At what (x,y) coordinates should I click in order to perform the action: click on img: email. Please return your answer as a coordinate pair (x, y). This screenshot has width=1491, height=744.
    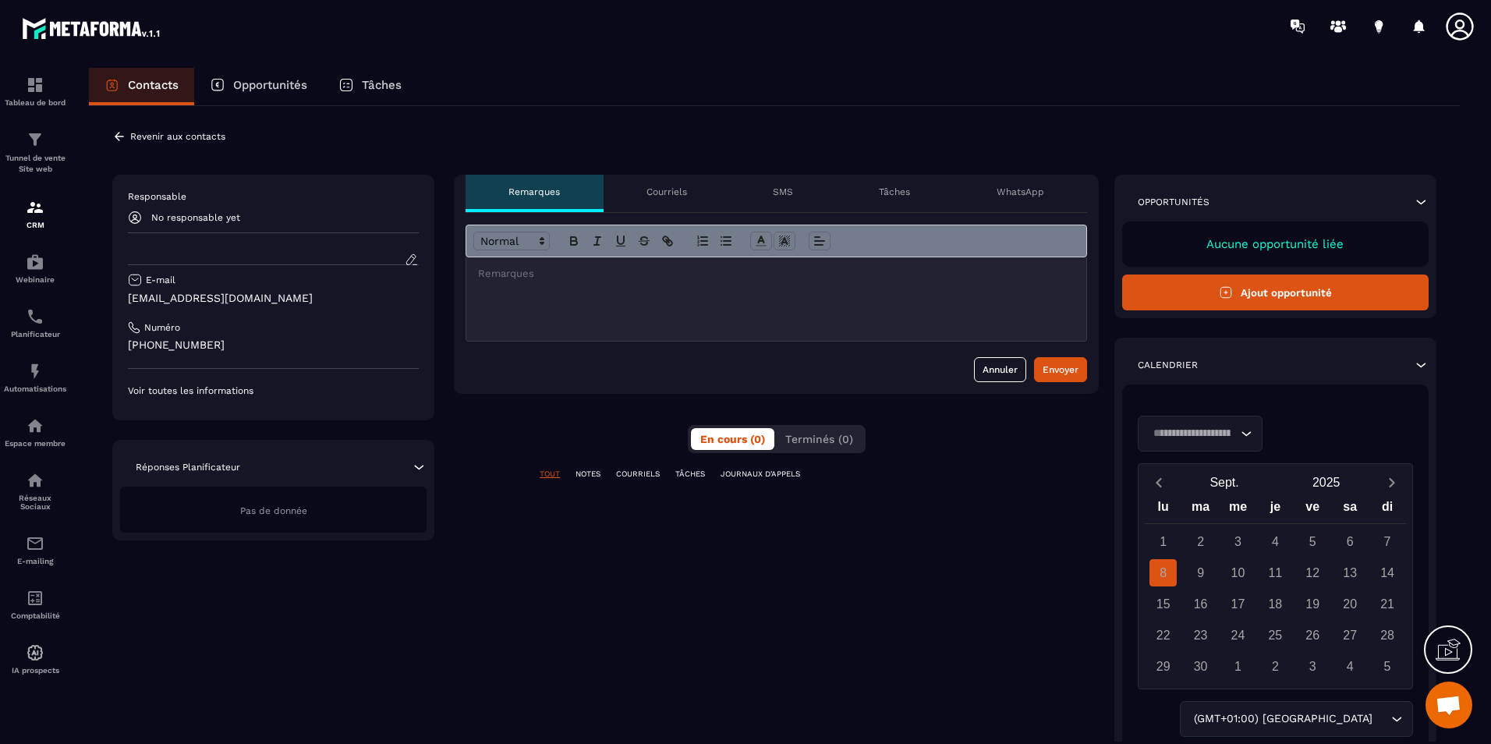
    Looking at the image, I should click on (35, 543).